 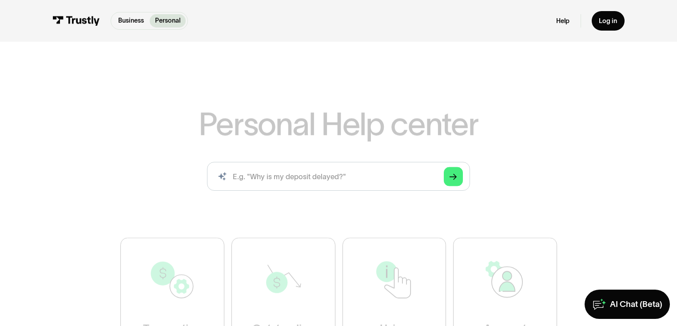 I want to click on p: Business, so click(x=131, y=20).